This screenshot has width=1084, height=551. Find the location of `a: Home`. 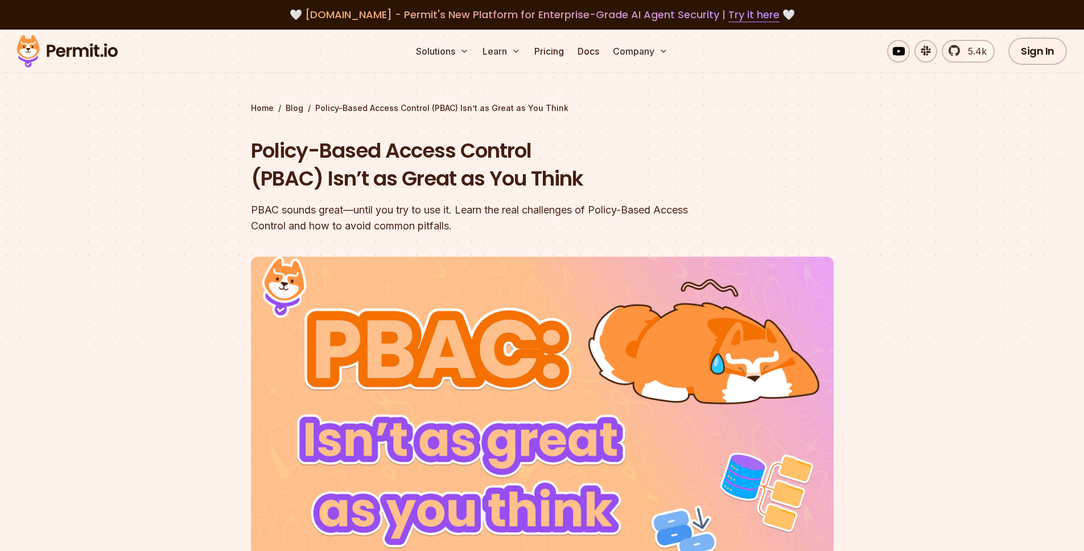

a: Home is located at coordinates (262, 108).